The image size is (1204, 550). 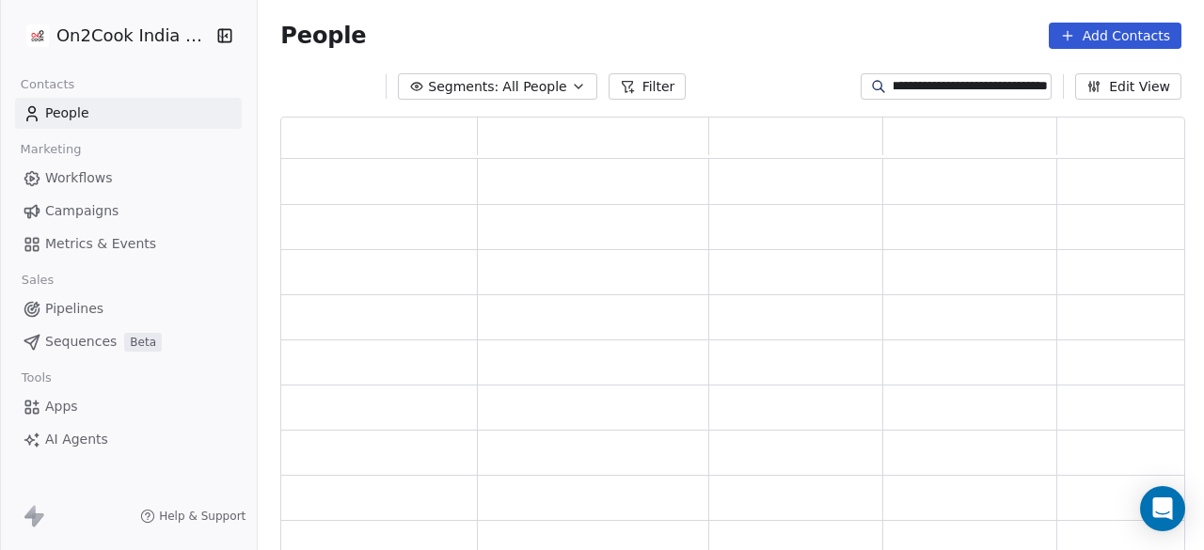 What do you see at coordinates (81, 342) in the screenshot?
I see `span: Sequences` at bounding box center [81, 342].